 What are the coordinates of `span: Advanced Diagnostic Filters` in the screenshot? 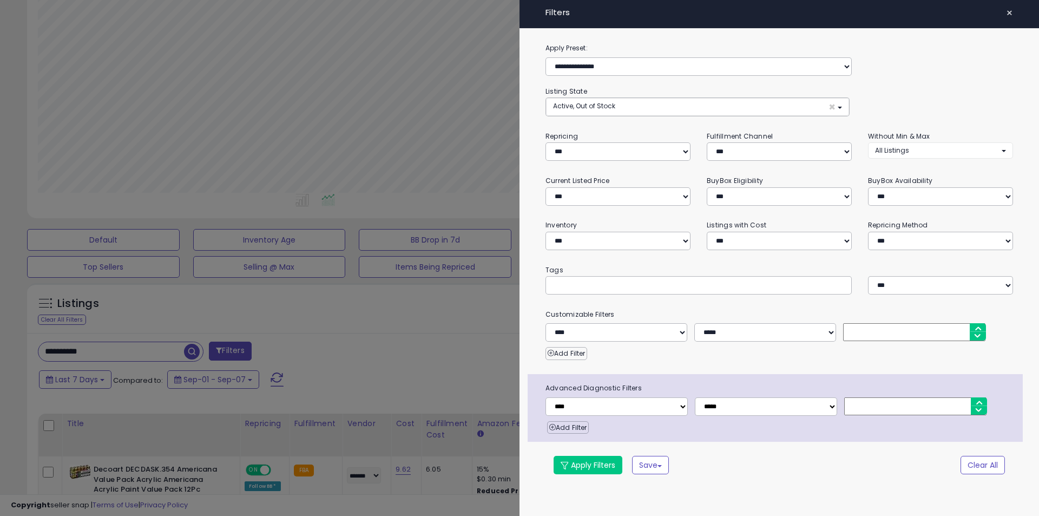 It's located at (780, 388).